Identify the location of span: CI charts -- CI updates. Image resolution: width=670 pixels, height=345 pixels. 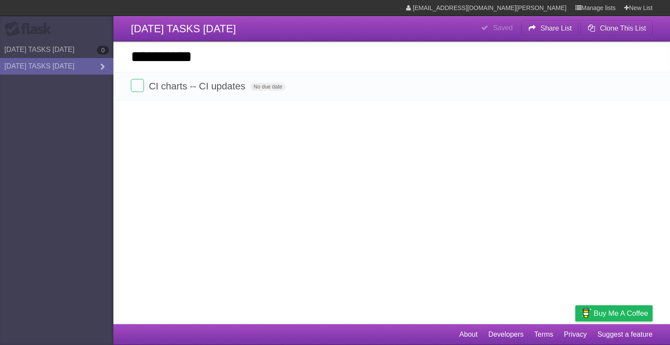
(198, 86).